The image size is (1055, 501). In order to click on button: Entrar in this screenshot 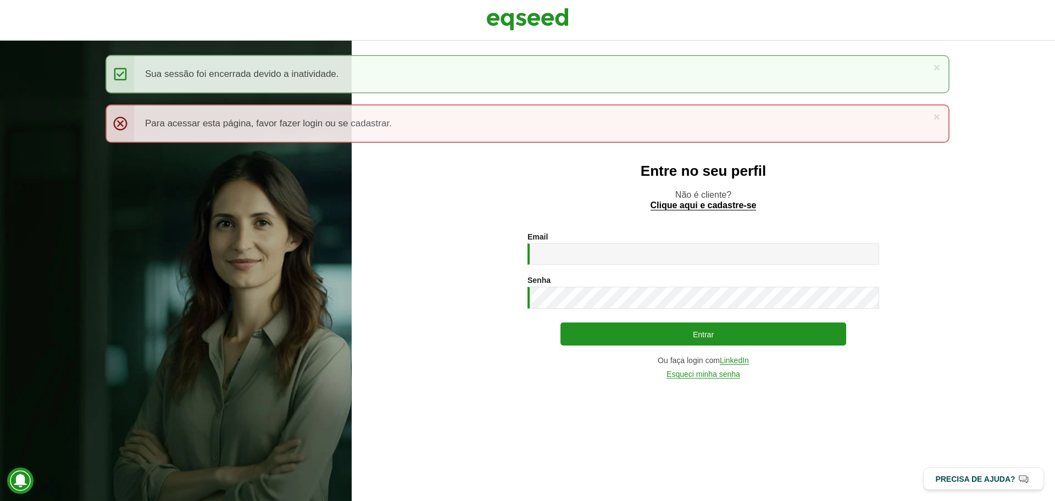, I will do `click(703, 334)`.